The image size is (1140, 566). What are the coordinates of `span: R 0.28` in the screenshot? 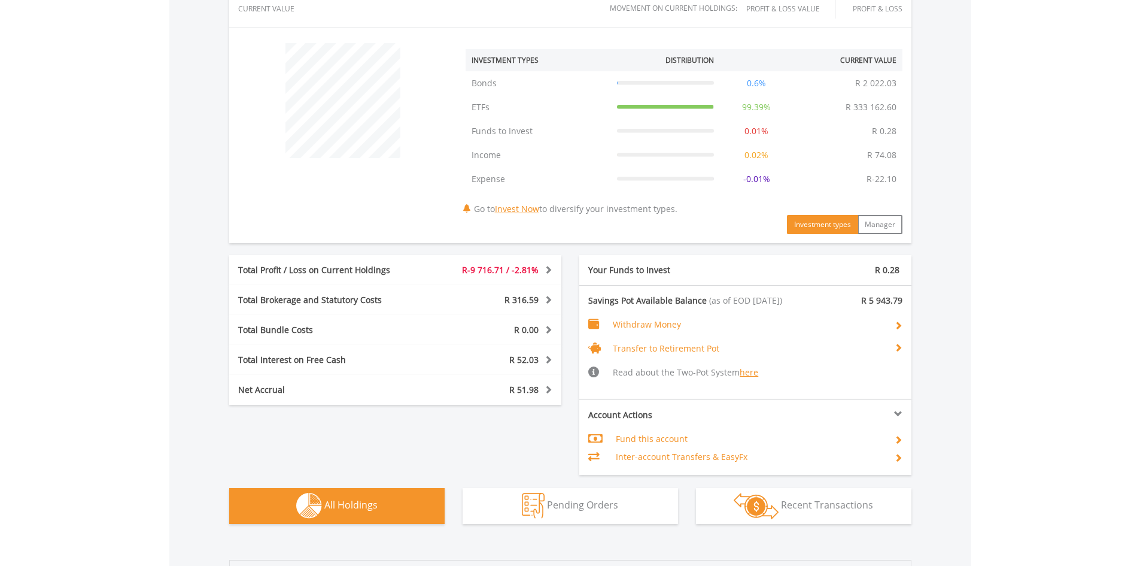 It's located at (887, 269).